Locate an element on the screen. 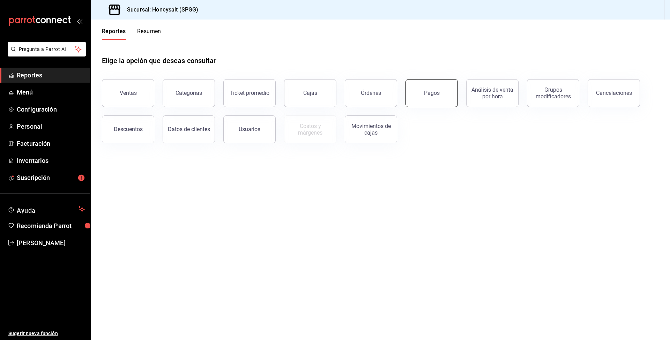 The image size is (670, 340). button: Grupos modificadores is located at coordinates (553, 93).